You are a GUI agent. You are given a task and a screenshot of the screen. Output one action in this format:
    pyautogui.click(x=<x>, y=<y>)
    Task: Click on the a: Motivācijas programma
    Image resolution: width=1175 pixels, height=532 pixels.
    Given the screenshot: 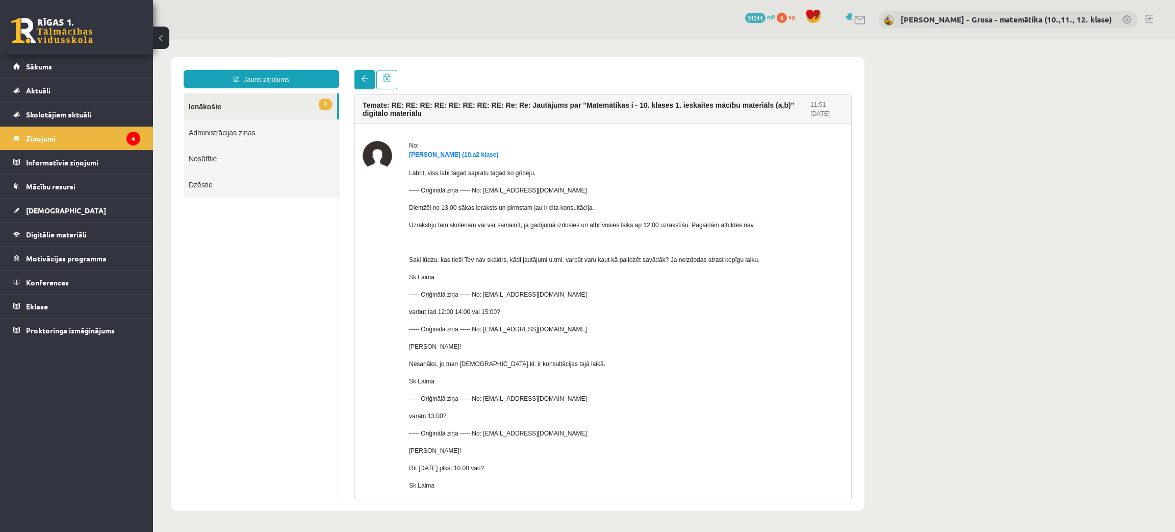 What is the action you would take?
    pyautogui.click(x=77, y=258)
    